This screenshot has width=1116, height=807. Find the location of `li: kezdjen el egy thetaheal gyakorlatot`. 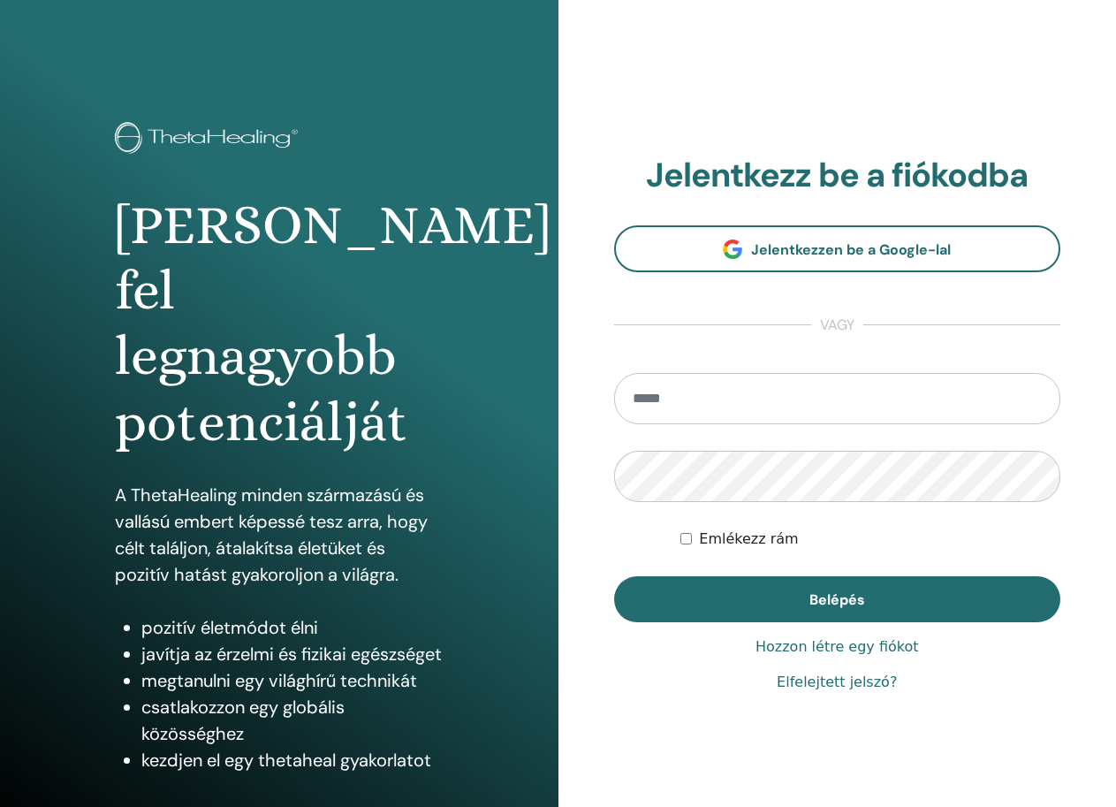

li: kezdjen el egy thetaheal gyakorlatot is located at coordinates (292, 760).